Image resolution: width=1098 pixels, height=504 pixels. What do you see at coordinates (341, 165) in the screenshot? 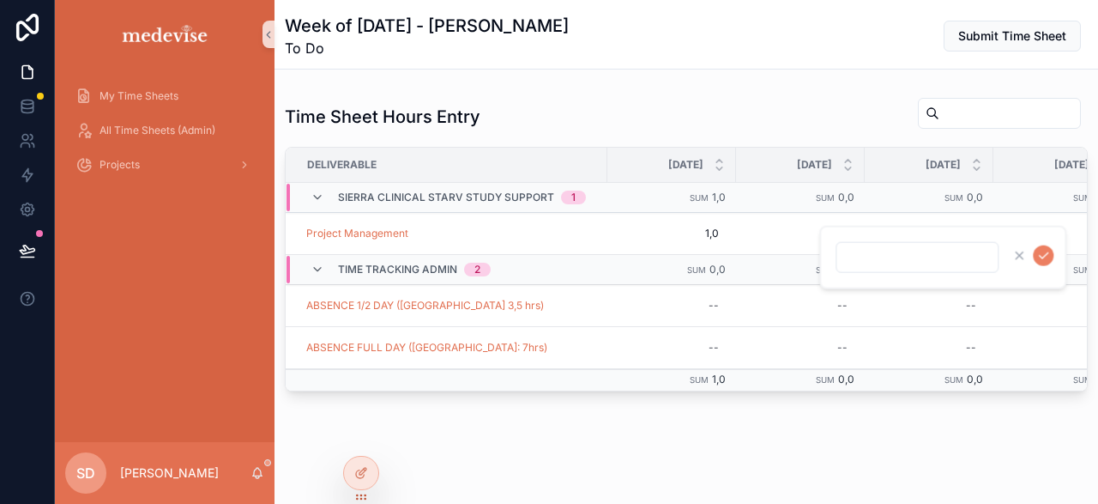
I see `span: Deliverable` at bounding box center [341, 165].